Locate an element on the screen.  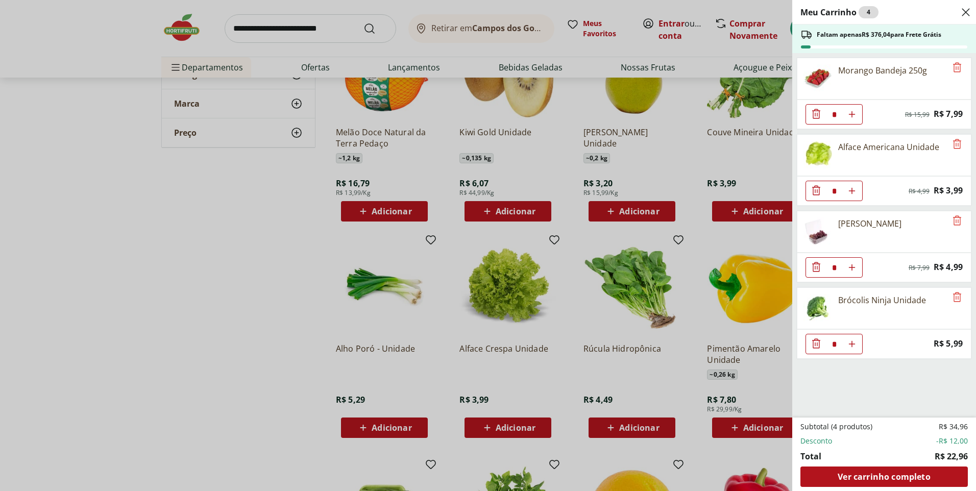
div: Alface Americana Unidade is located at coordinates (889, 147).